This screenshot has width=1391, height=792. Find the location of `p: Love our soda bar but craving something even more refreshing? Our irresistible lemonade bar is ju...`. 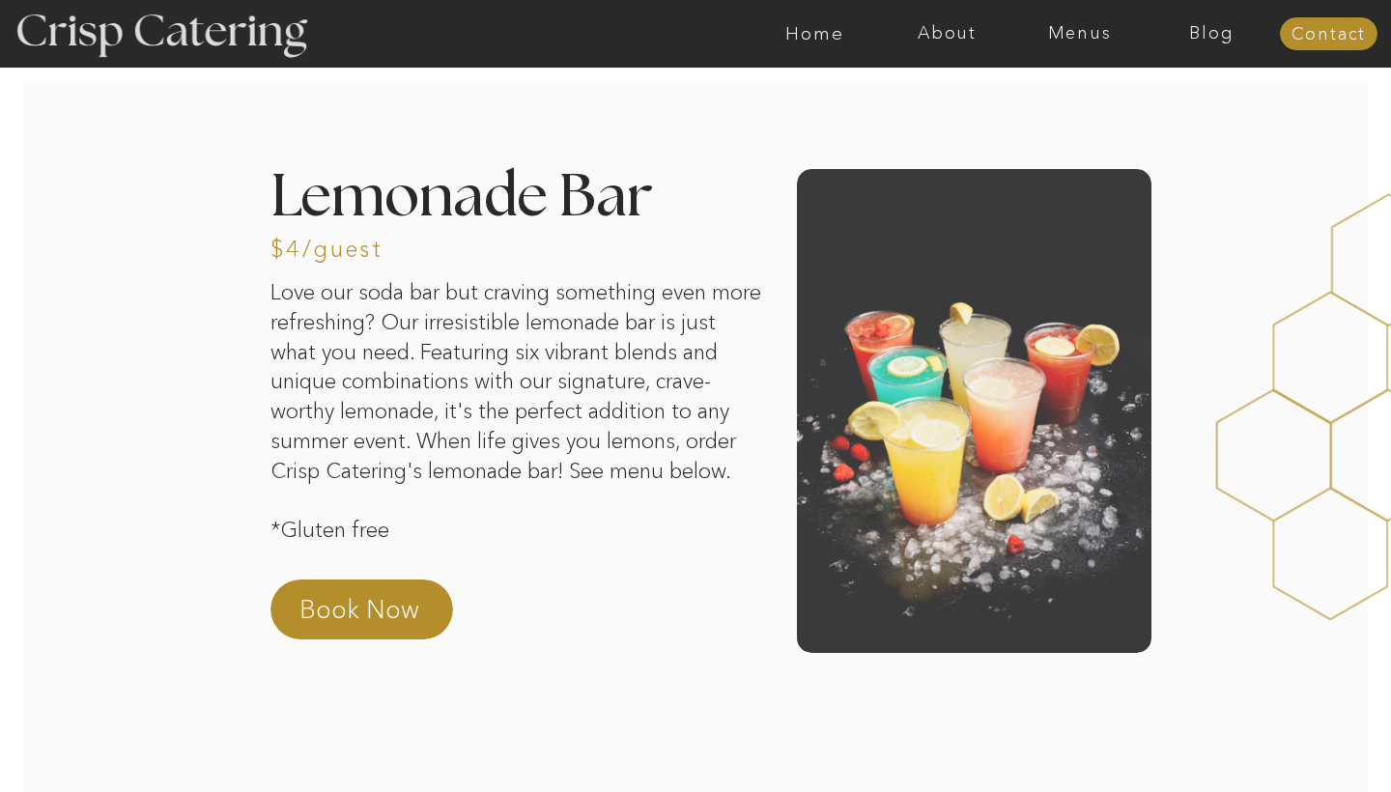

p: Love our soda bar but craving something even more refreshing? Our irresistible lemonade bar is ju... is located at coordinates (517, 429).